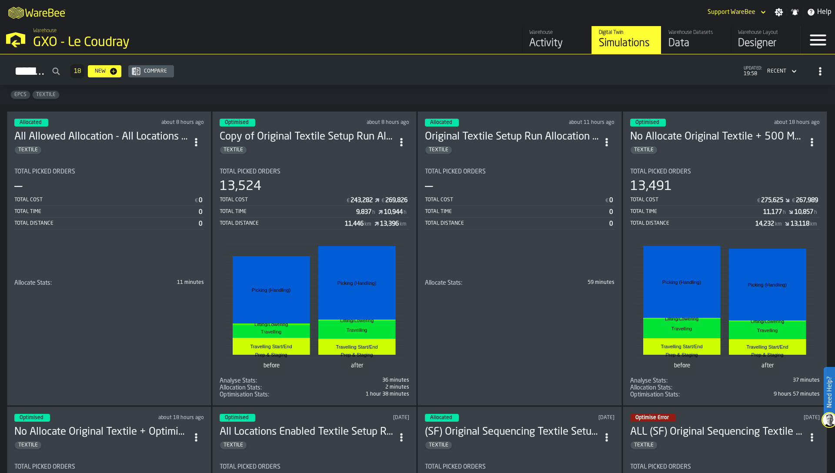 The width and height of the screenshot is (835, 473). Describe the element at coordinates (651, 187) in the screenshot. I see `div: 13,491` at that location.